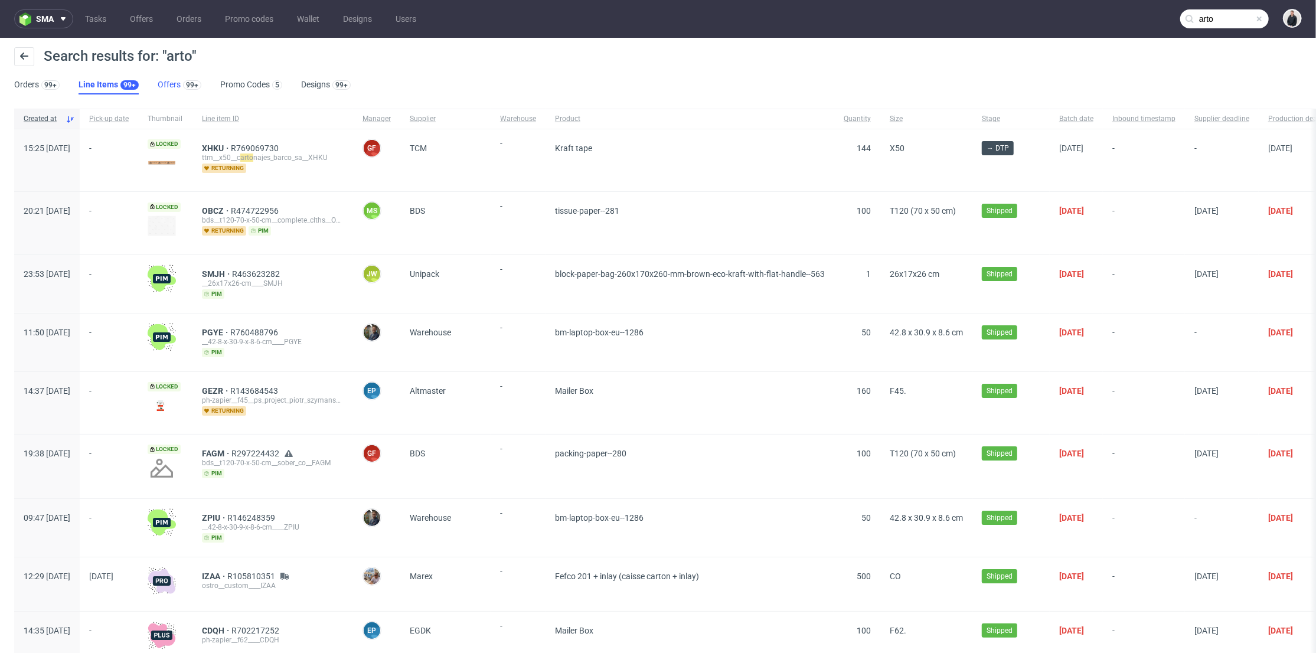  Describe the element at coordinates (256, 211) in the screenshot. I see `a: R474722956` at that location.